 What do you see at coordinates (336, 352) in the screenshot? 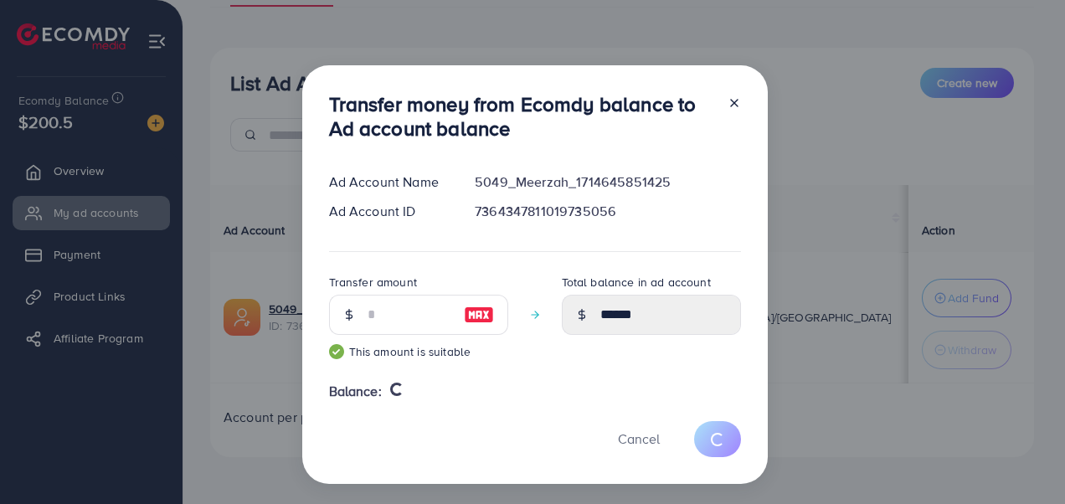
I see `img: guide` at bounding box center [336, 352].